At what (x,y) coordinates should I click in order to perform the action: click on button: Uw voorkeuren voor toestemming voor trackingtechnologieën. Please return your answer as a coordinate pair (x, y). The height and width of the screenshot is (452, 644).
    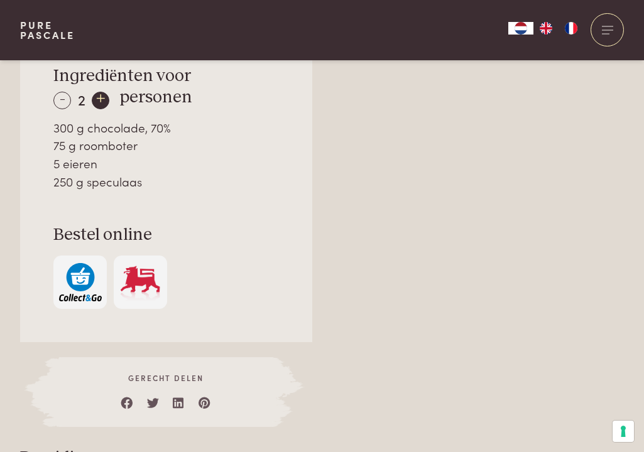
    Looking at the image, I should click on (623, 431).